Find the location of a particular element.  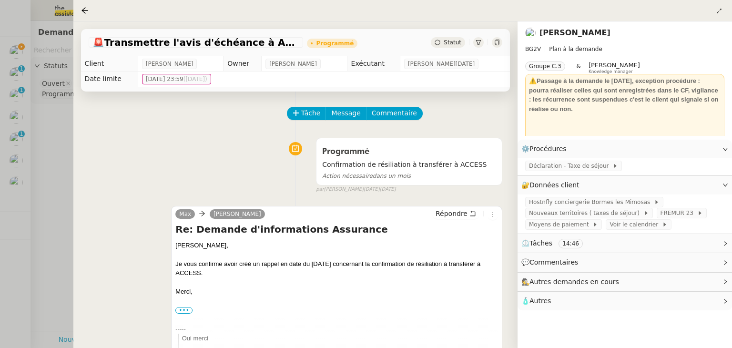

button: Tâche is located at coordinates (307, 113).